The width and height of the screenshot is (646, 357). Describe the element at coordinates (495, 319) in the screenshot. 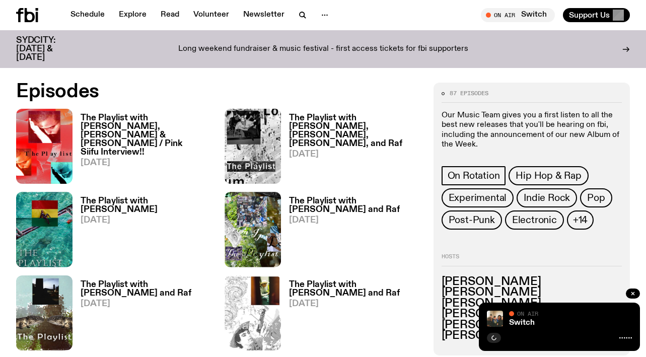

I see `a: A warm film photo of the switch team sitting close together. from left to right: Cedar, Lau, Sand...` at that location.